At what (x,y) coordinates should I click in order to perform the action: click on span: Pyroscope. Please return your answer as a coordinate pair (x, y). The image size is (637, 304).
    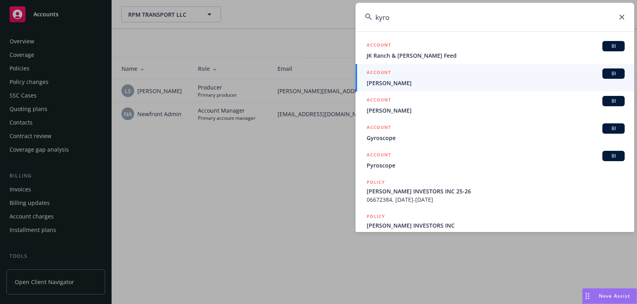
    Looking at the image, I should click on (496, 165).